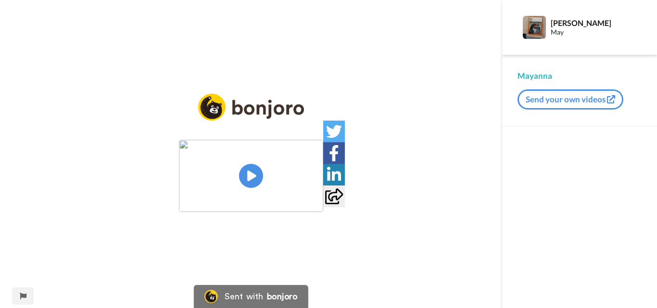  Describe the element at coordinates (282, 297) in the screenshot. I see `div: bonjoro` at that location.